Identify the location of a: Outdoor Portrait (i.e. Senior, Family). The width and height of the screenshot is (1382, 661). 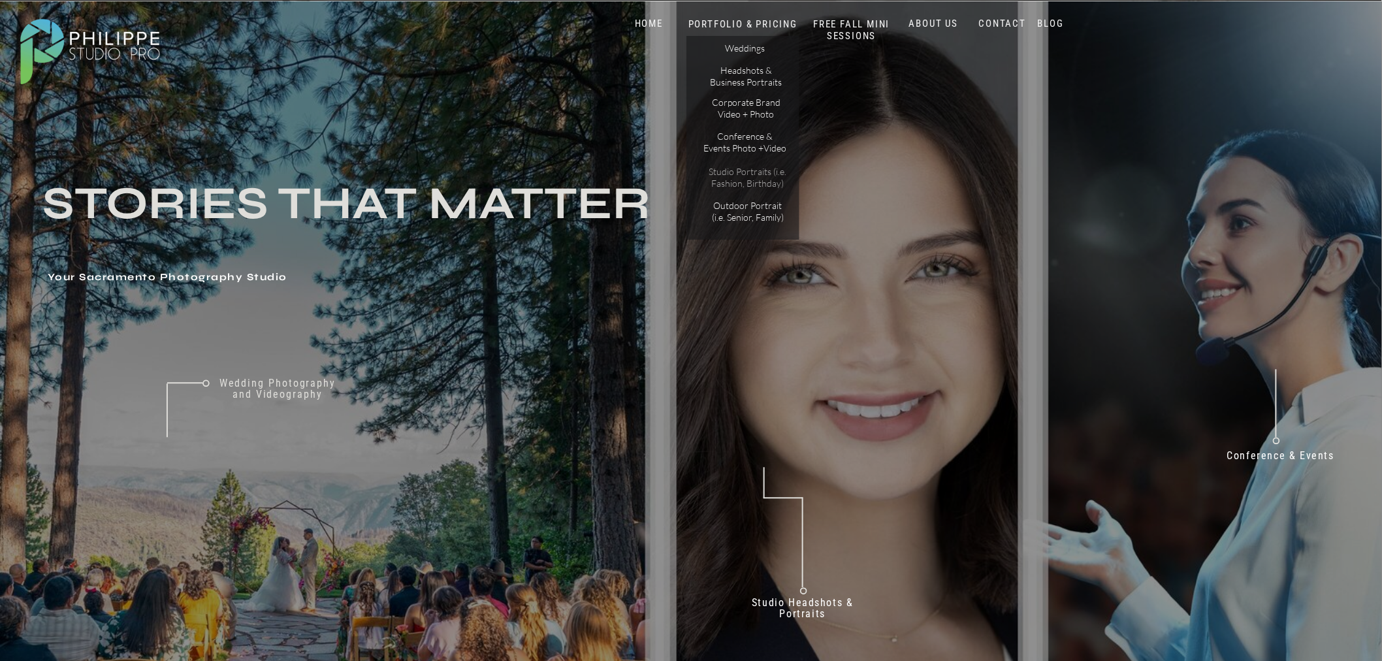
(748, 211).